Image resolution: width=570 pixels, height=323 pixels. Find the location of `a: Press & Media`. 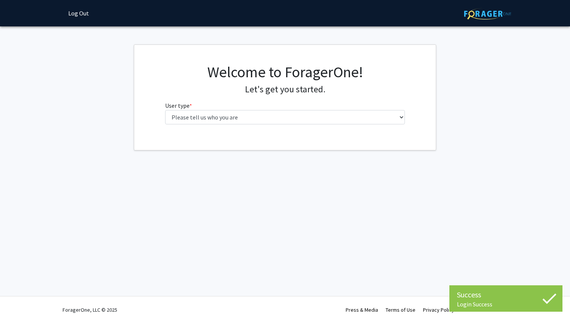

a: Press & Media is located at coordinates (362, 310).